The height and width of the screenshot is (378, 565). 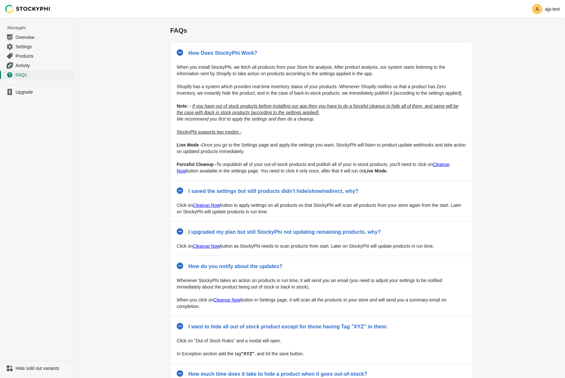 I want to click on strong: Note: -, so click(x=184, y=106).